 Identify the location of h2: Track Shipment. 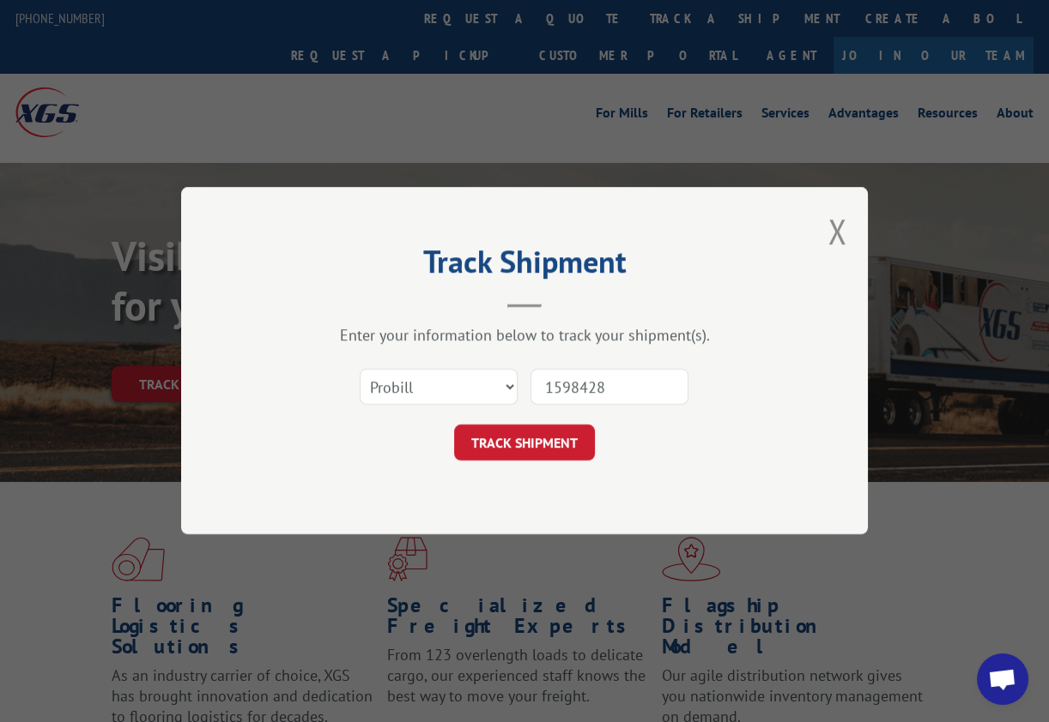
(524, 266).